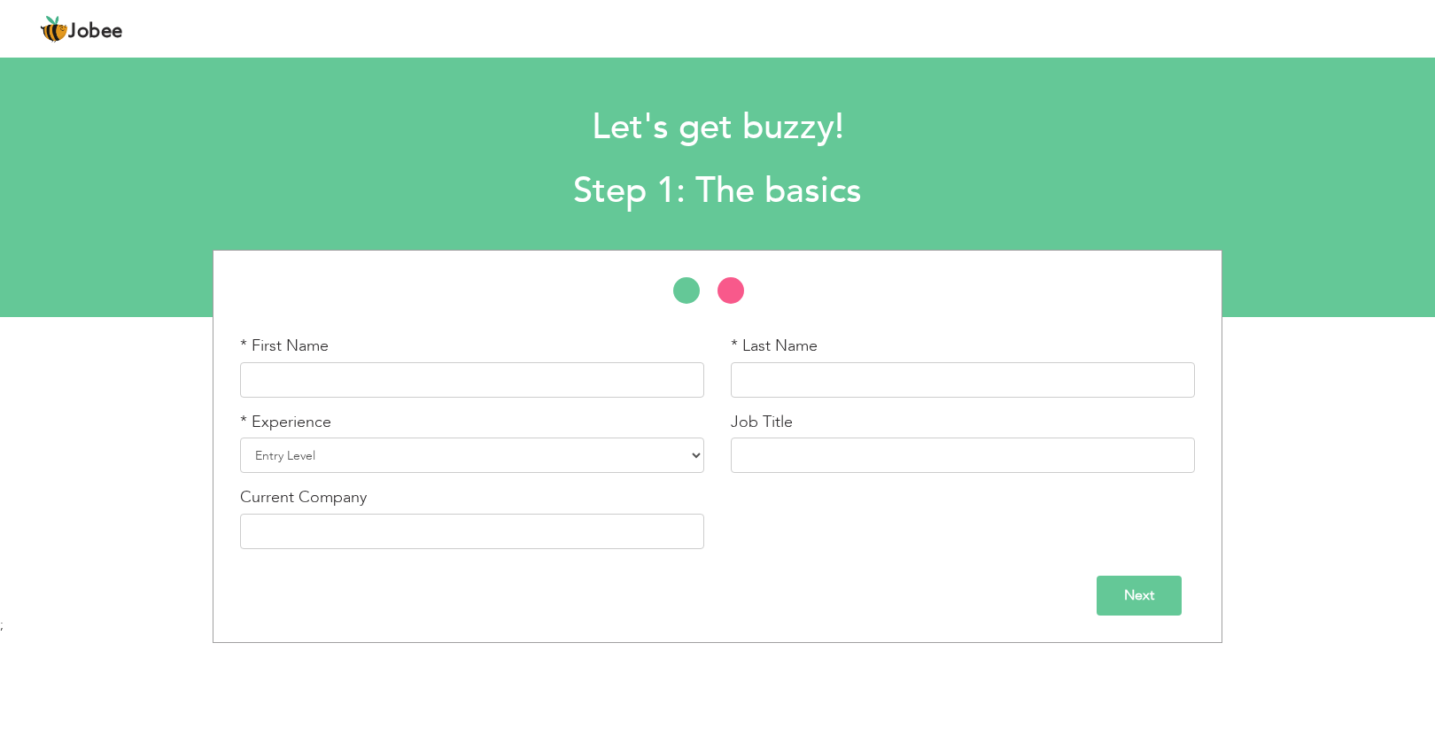  Describe the element at coordinates (1139, 595) in the screenshot. I see `input: Next` at that location.